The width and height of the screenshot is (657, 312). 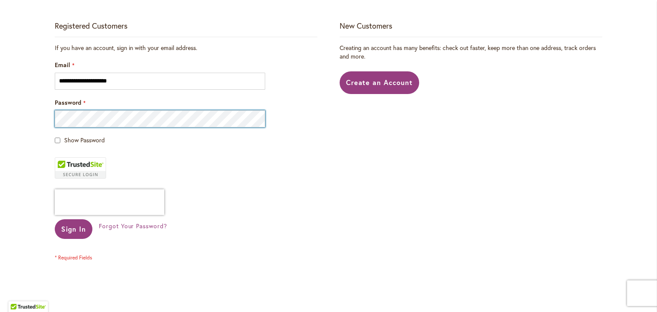 I want to click on span: Show Password, so click(x=84, y=140).